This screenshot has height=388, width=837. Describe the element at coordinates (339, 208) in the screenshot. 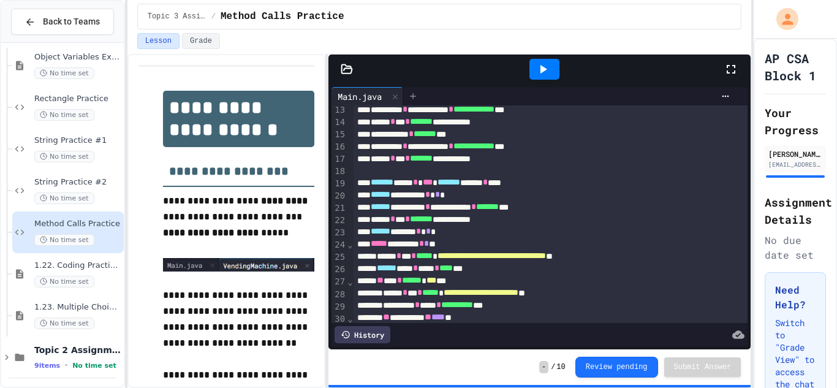

I see `div: 21` at that location.